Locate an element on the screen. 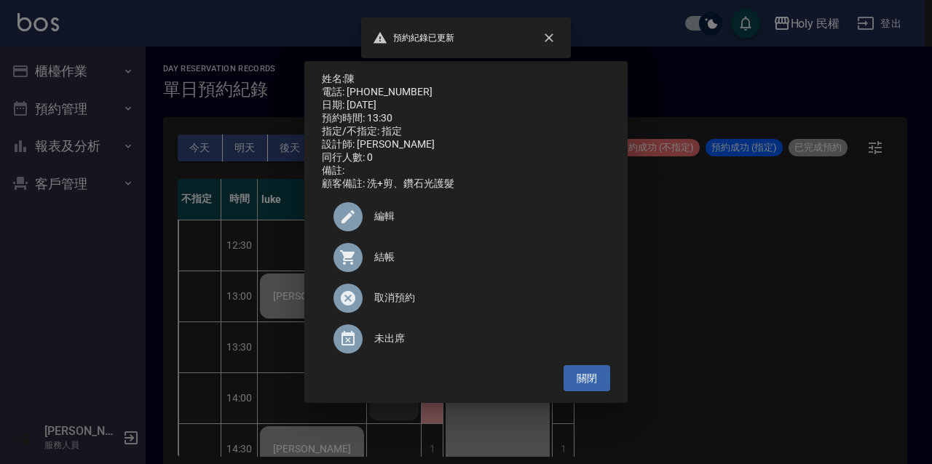 The height and width of the screenshot is (464, 932). div: 備註: is located at coordinates (466, 171).